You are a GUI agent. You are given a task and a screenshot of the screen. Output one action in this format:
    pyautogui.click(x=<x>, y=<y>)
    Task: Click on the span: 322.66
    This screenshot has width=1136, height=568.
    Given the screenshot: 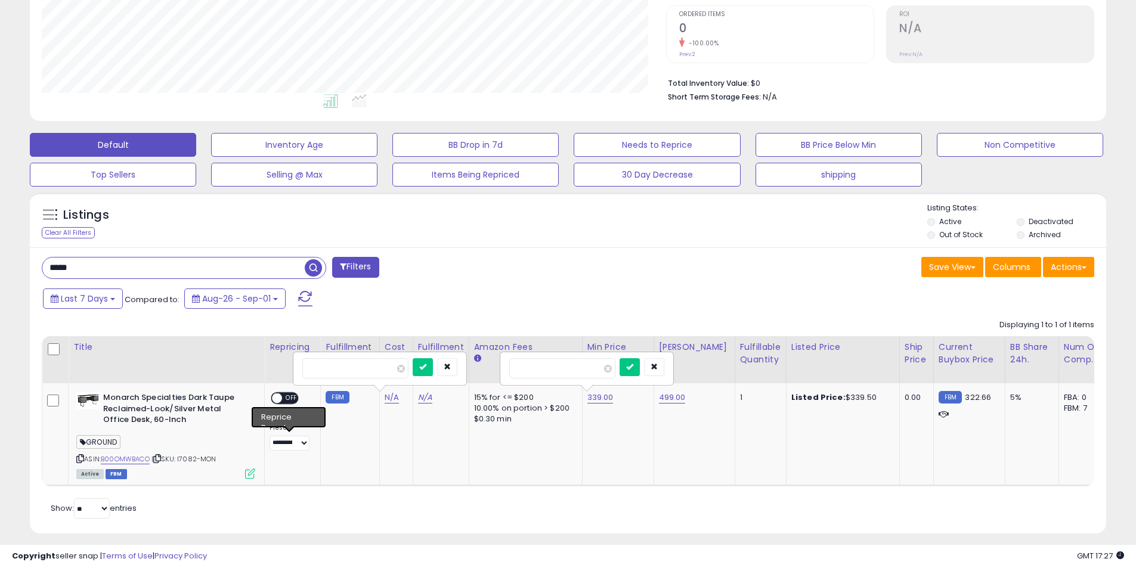 What is the action you would take?
    pyautogui.click(x=978, y=397)
    